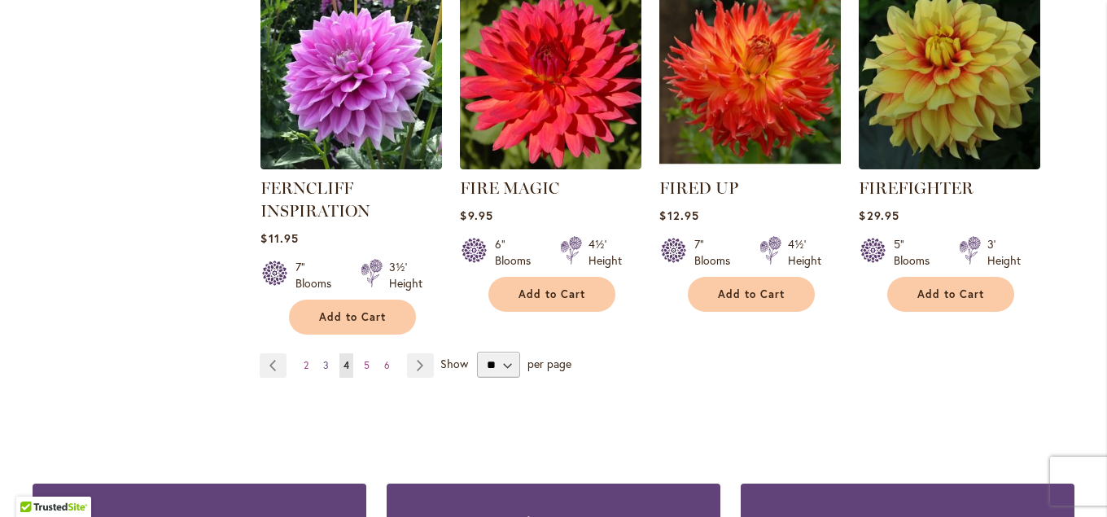  I want to click on span: per page, so click(550, 363).